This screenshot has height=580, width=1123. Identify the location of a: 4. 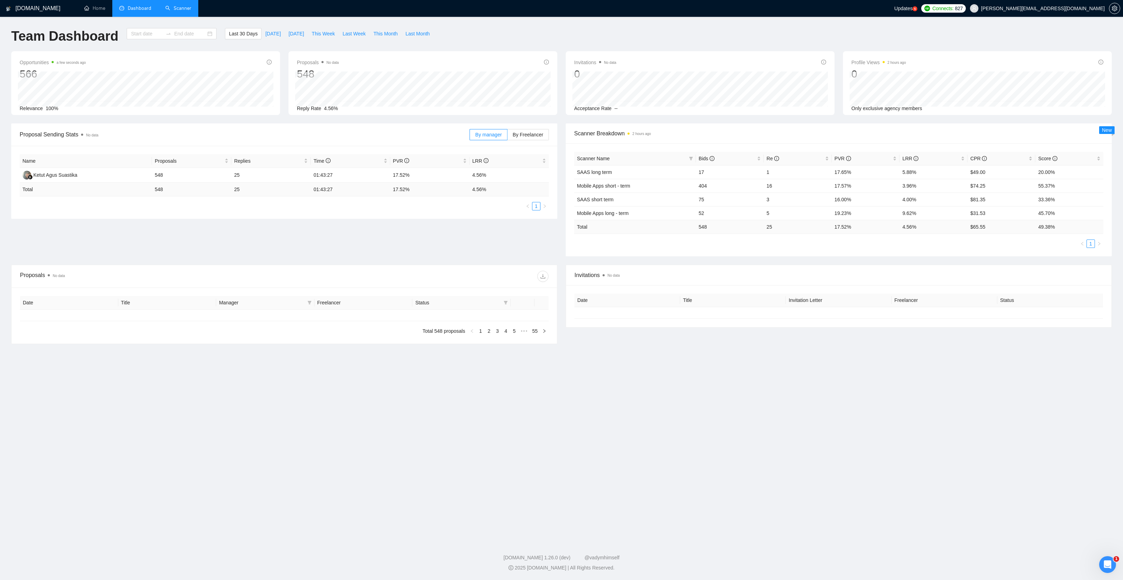
(506, 331).